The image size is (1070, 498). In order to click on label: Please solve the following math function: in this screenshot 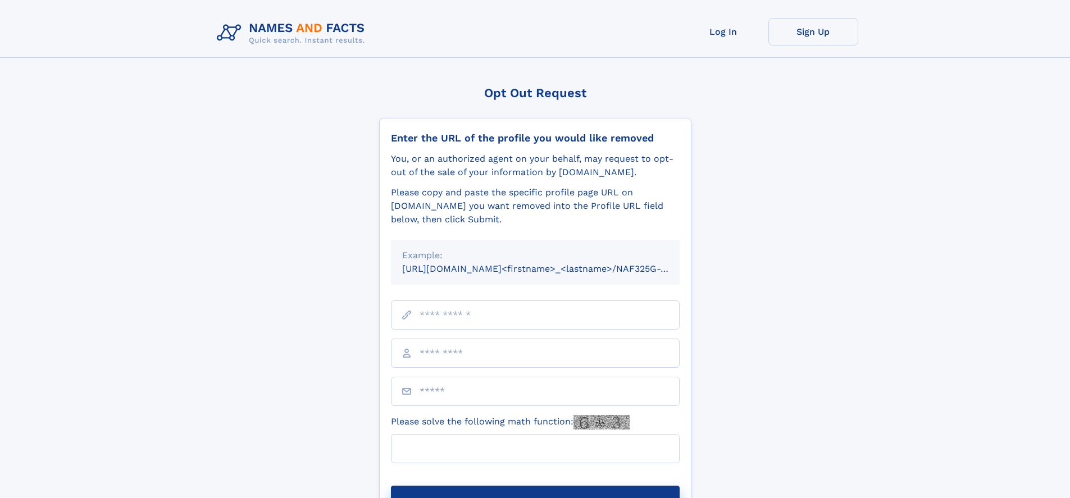, I will do `click(510, 422)`.